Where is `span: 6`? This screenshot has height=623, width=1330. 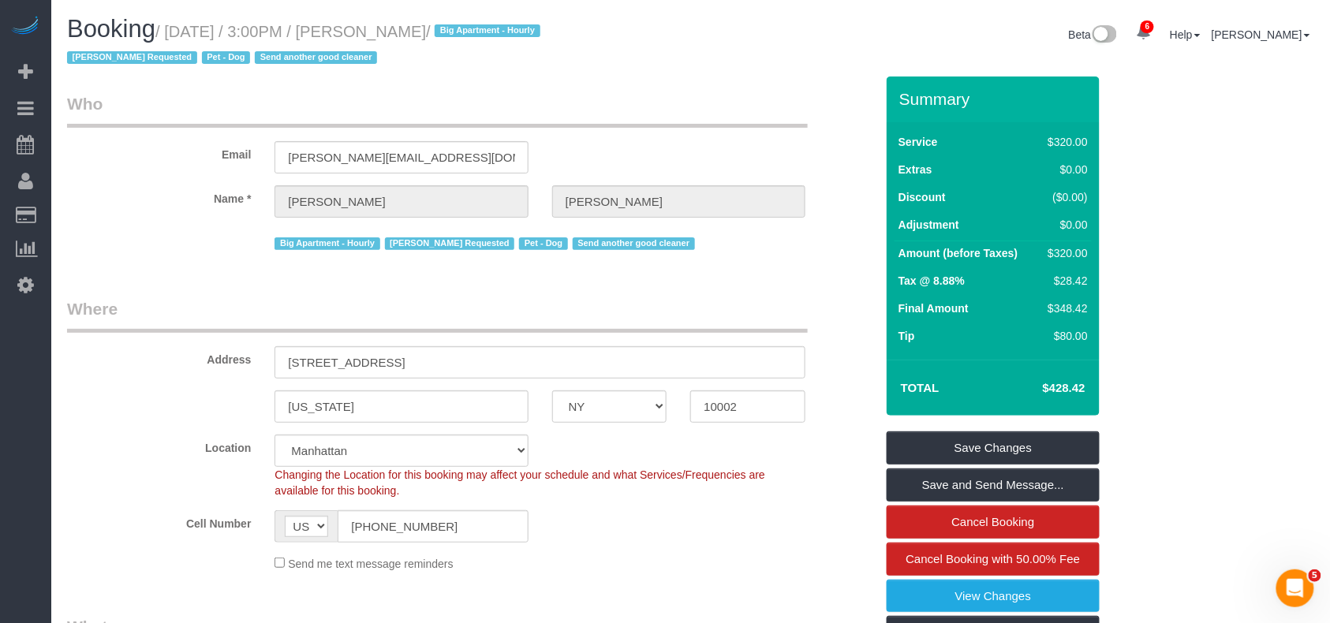 span: 6 is located at coordinates (1147, 27).